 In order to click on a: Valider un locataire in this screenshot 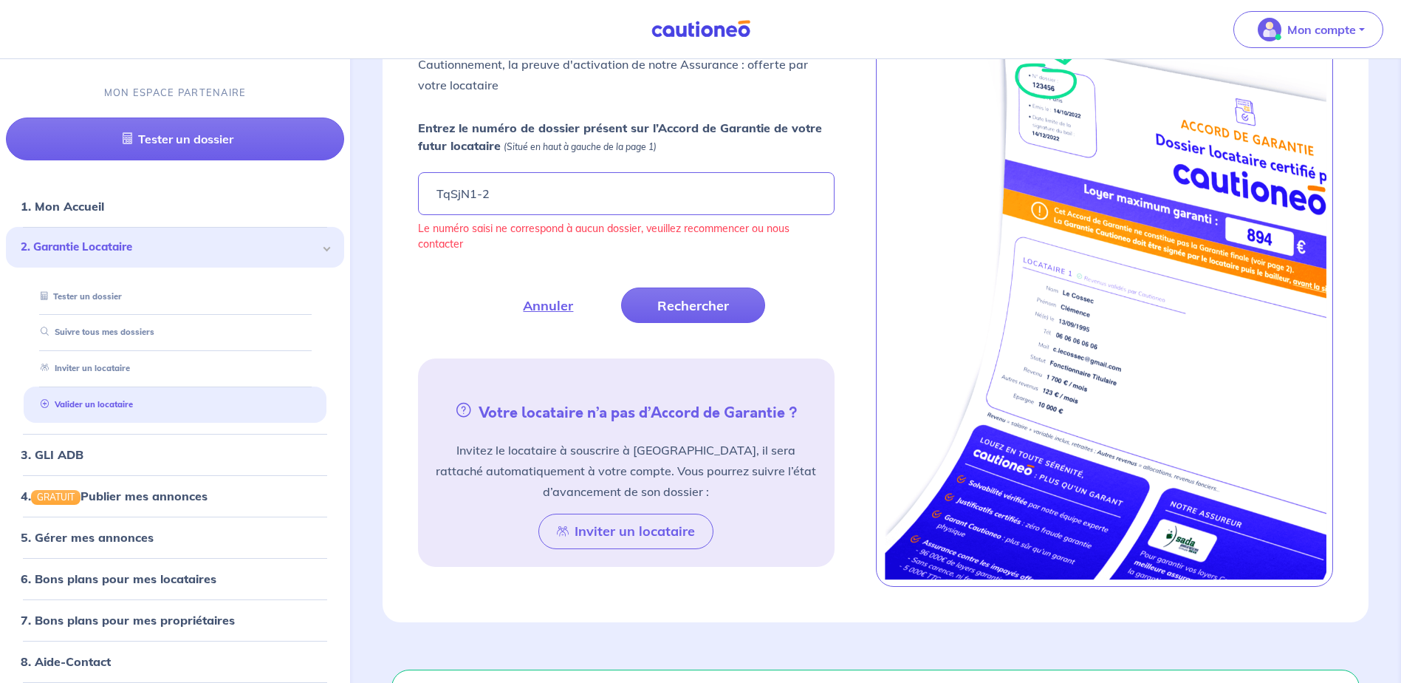, I will do `click(83, 404)`.